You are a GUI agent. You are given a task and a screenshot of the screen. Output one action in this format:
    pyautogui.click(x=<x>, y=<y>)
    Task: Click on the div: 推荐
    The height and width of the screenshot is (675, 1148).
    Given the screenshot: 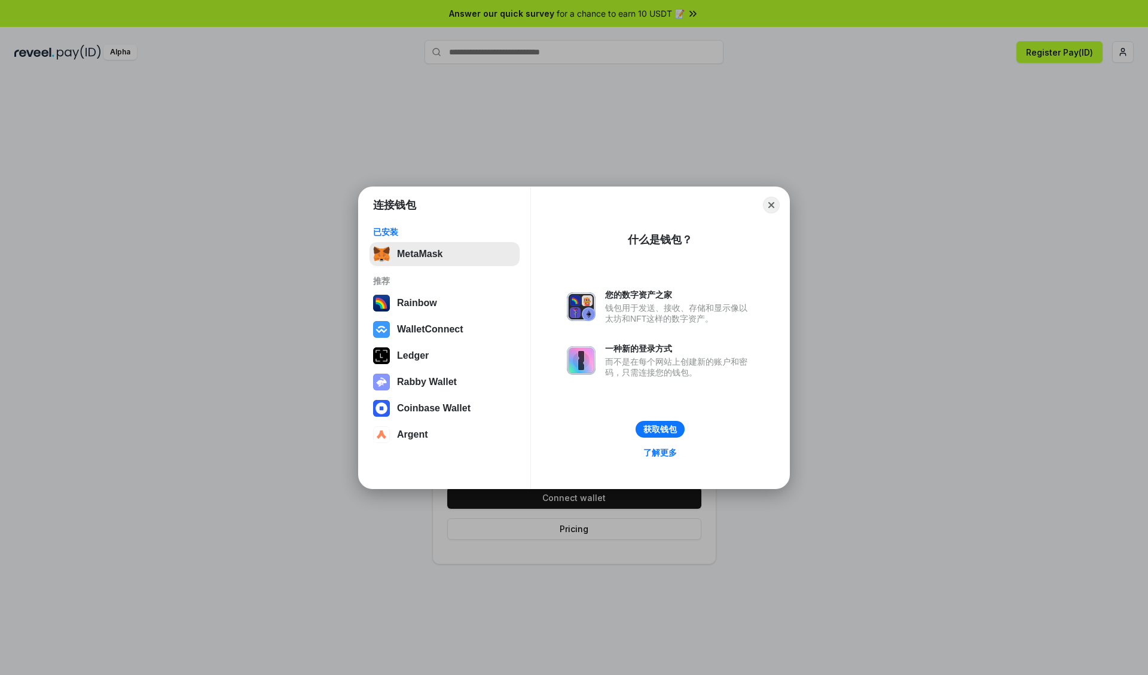 What is the action you would take?
    pyautogui.click(x=444, y=281)
    